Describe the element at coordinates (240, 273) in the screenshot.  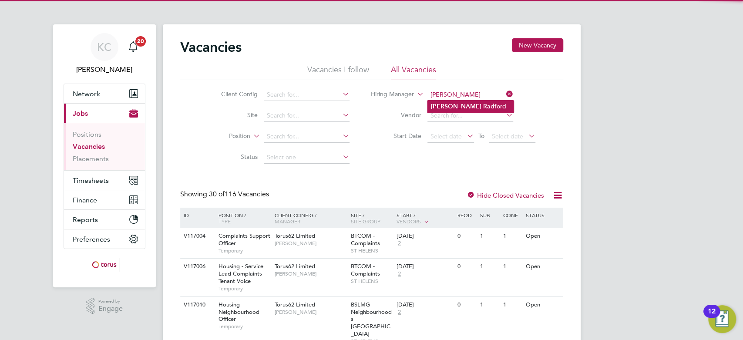
I see `span: Housing - Service Lead Complaints Tenant Voice` at that location.